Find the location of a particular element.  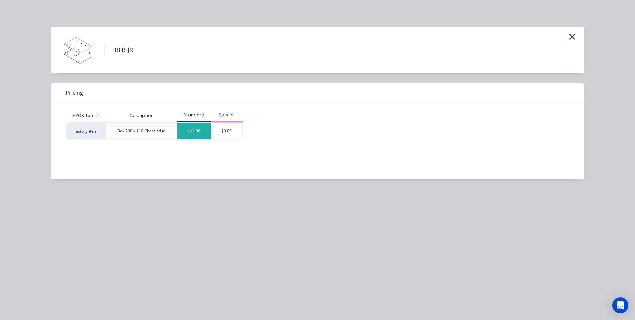

div: MYOB Item # is located at coordinates (86, 116).